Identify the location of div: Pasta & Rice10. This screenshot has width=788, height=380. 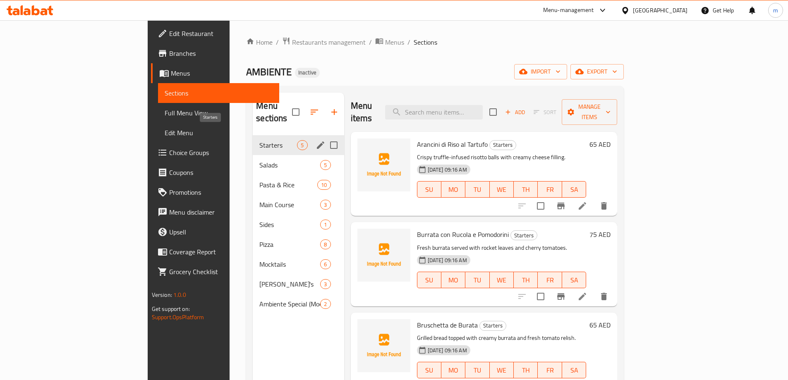
(298, 185).